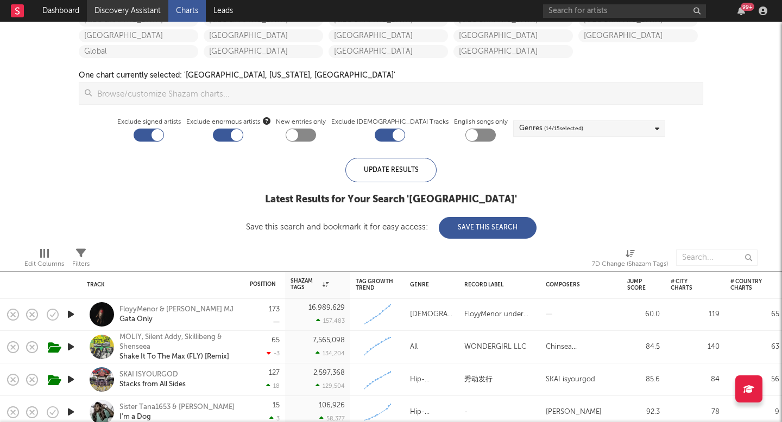  I want to click on input: Browse/customize Shazam charts..., so click(397, 93).